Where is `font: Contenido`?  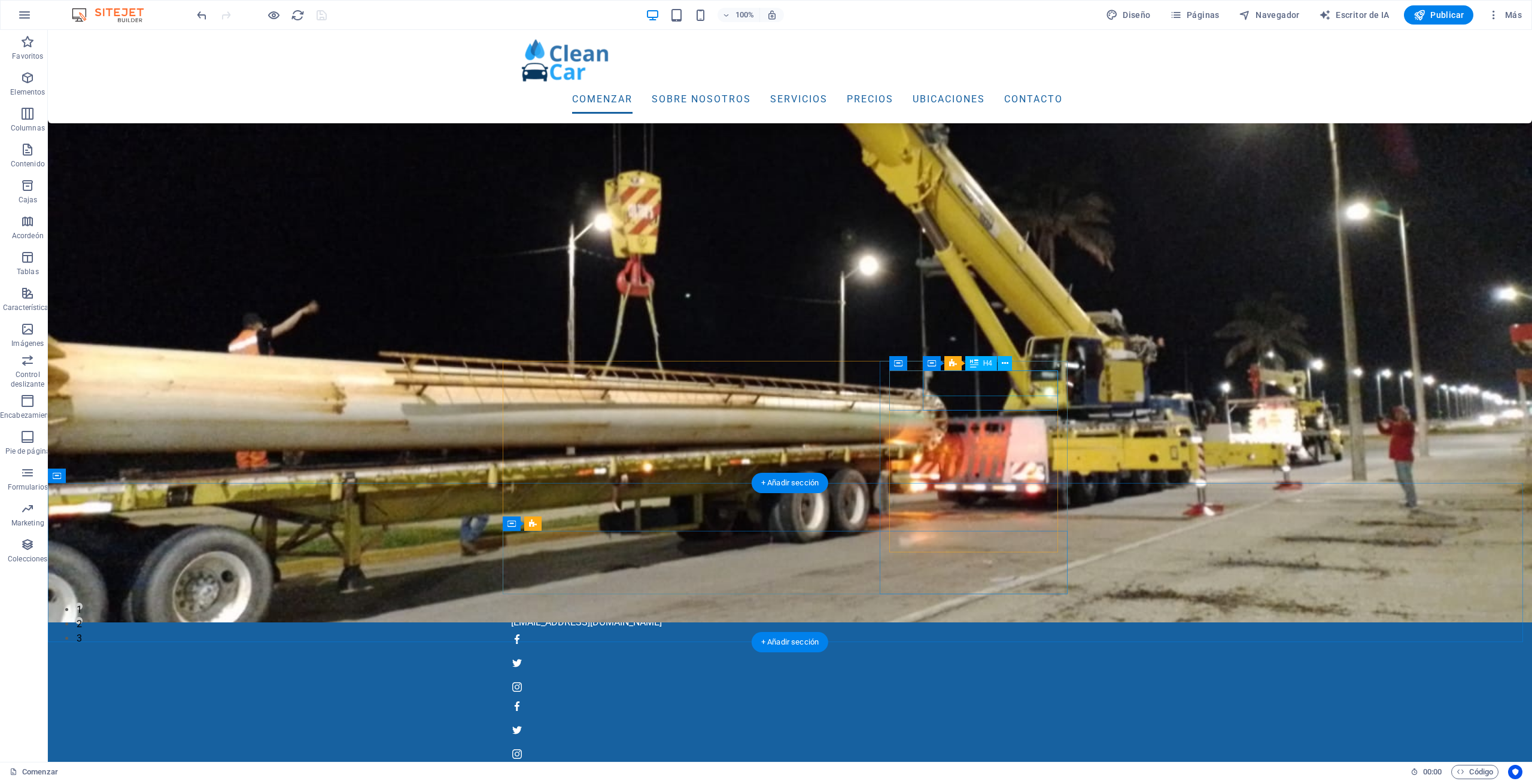
font: Contenido is located at coordinates (28, 164).